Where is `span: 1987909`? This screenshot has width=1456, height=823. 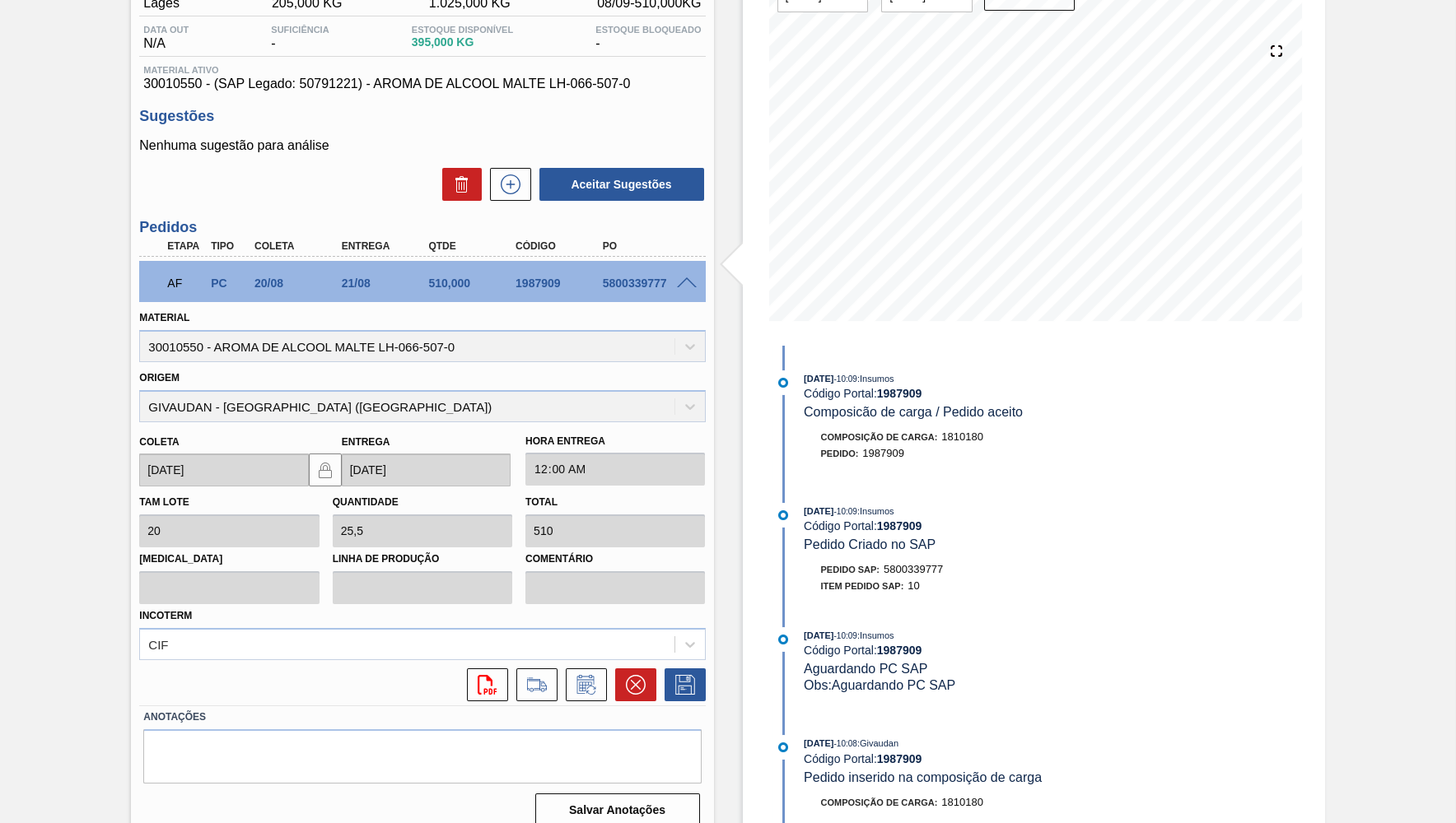
span: 1987909 is located at coordinates (883, 453).